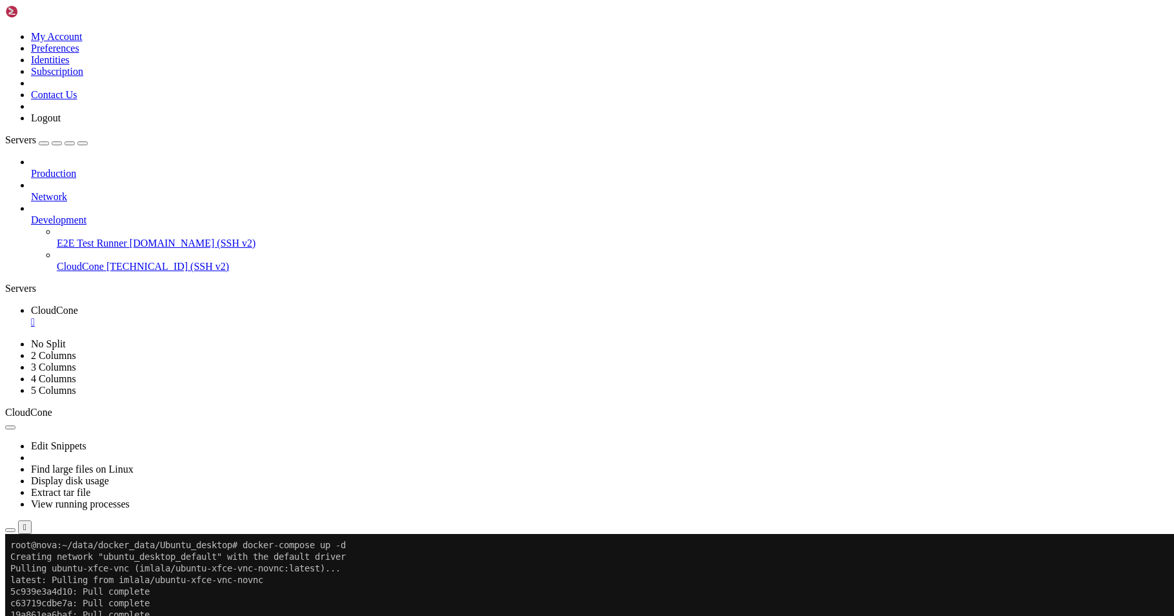  What do you see at coordinates (600, 174) in the screenshot?
I see `a: Production` at bounding box center [600, 174].